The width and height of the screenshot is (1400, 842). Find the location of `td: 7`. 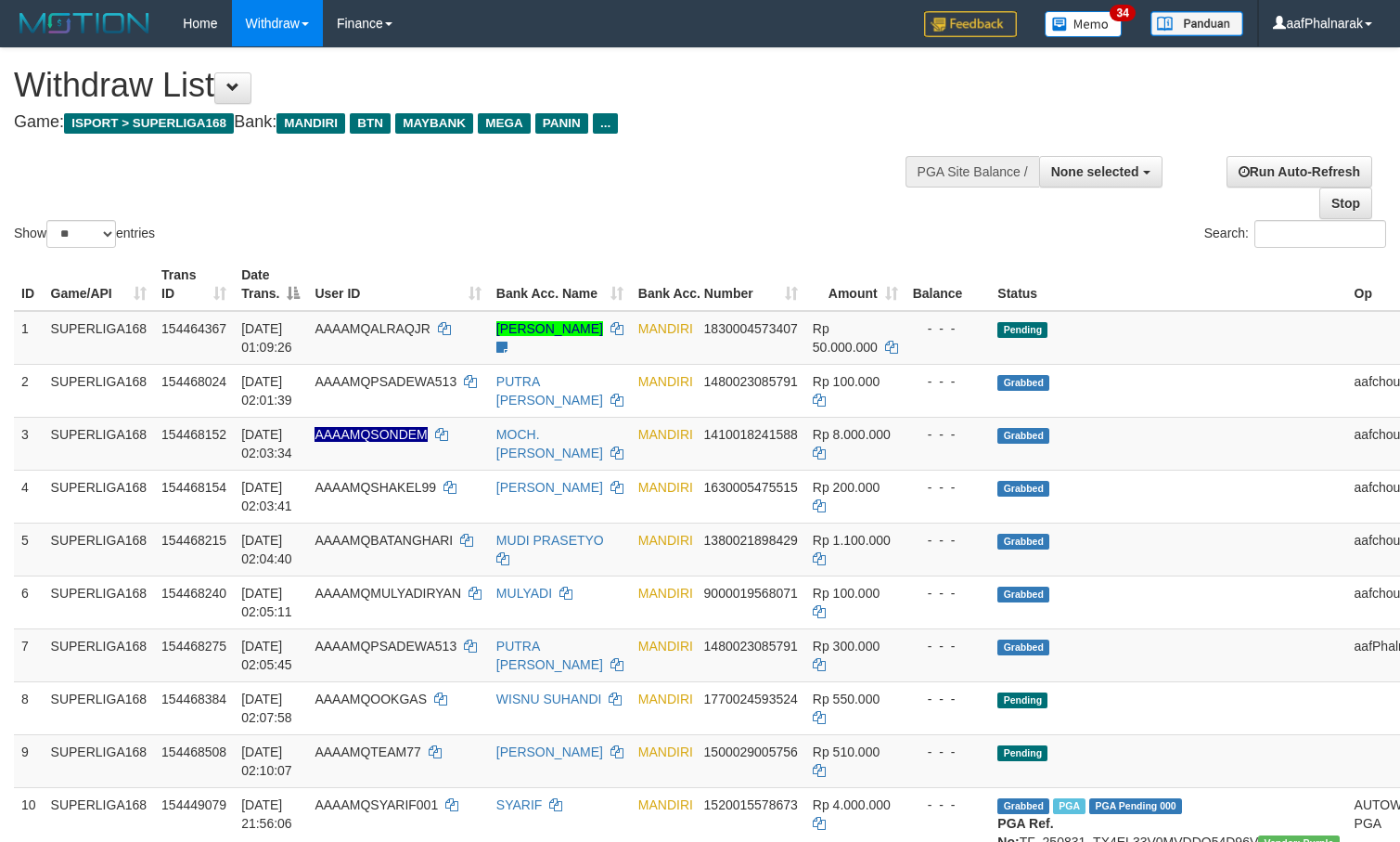

td: 7 is located at coordinates (29, 655).